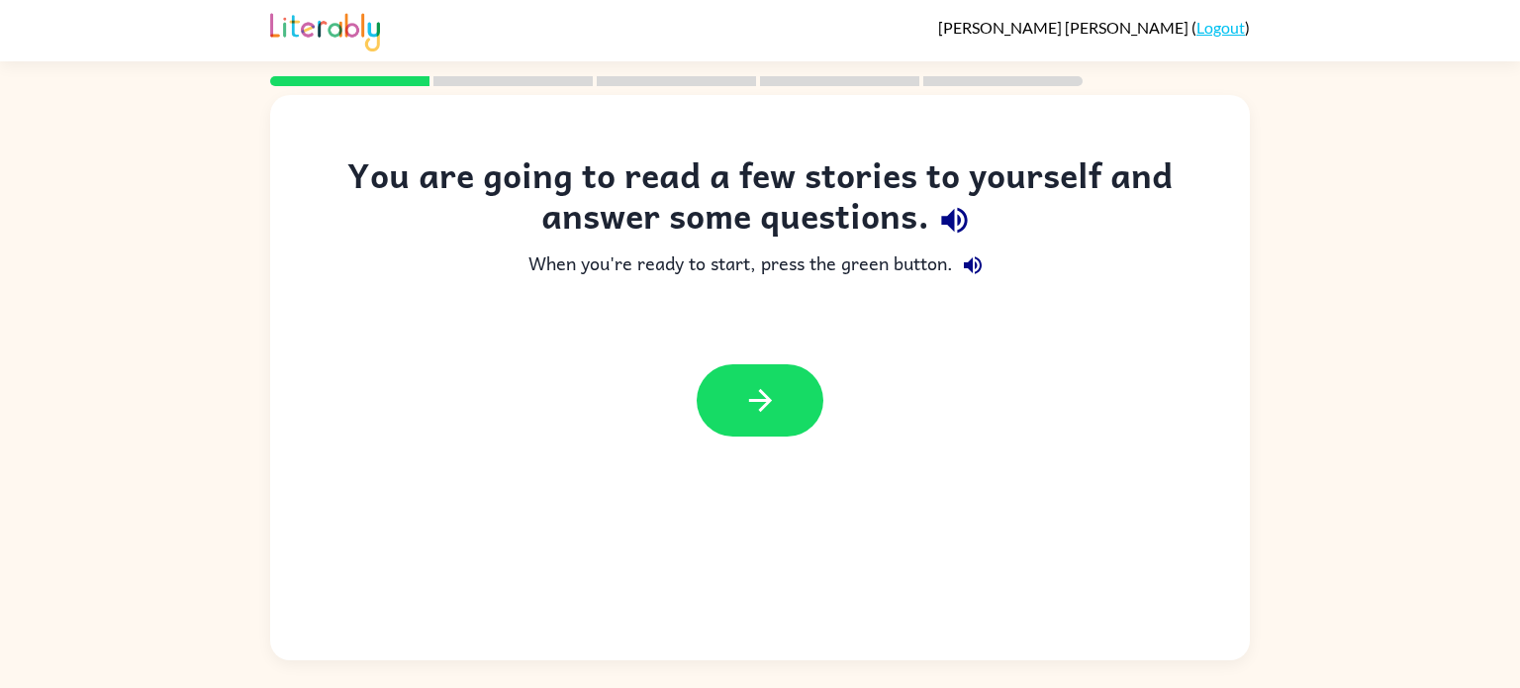 This screenshot has height=688, width=1520. Describe the element at coordinates (325, 30) in the screenshot. I see `img: Literably` at that location.